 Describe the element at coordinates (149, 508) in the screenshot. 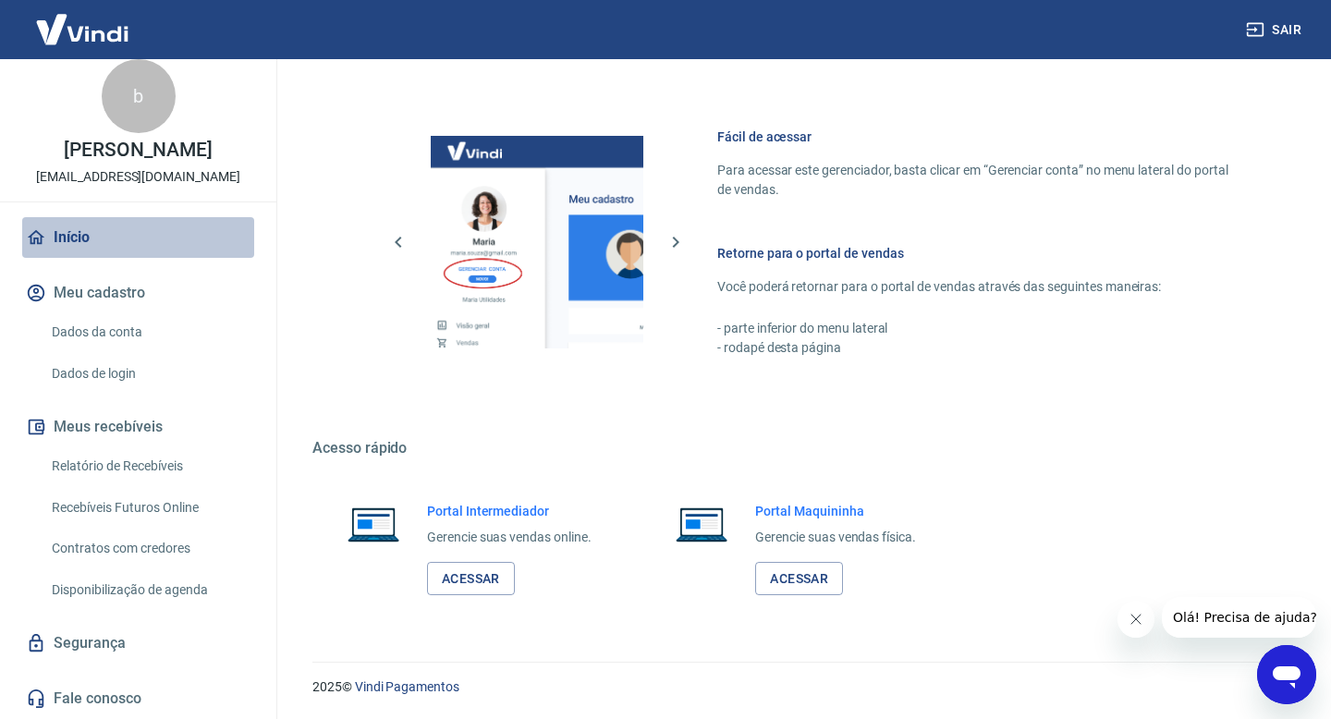

I see `a: Recebíveis Futuros Online` at that location.